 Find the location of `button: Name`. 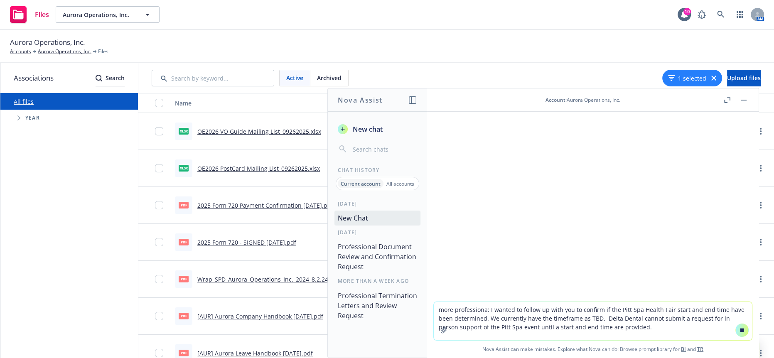

button: Name is located at coordinates (270, 103).